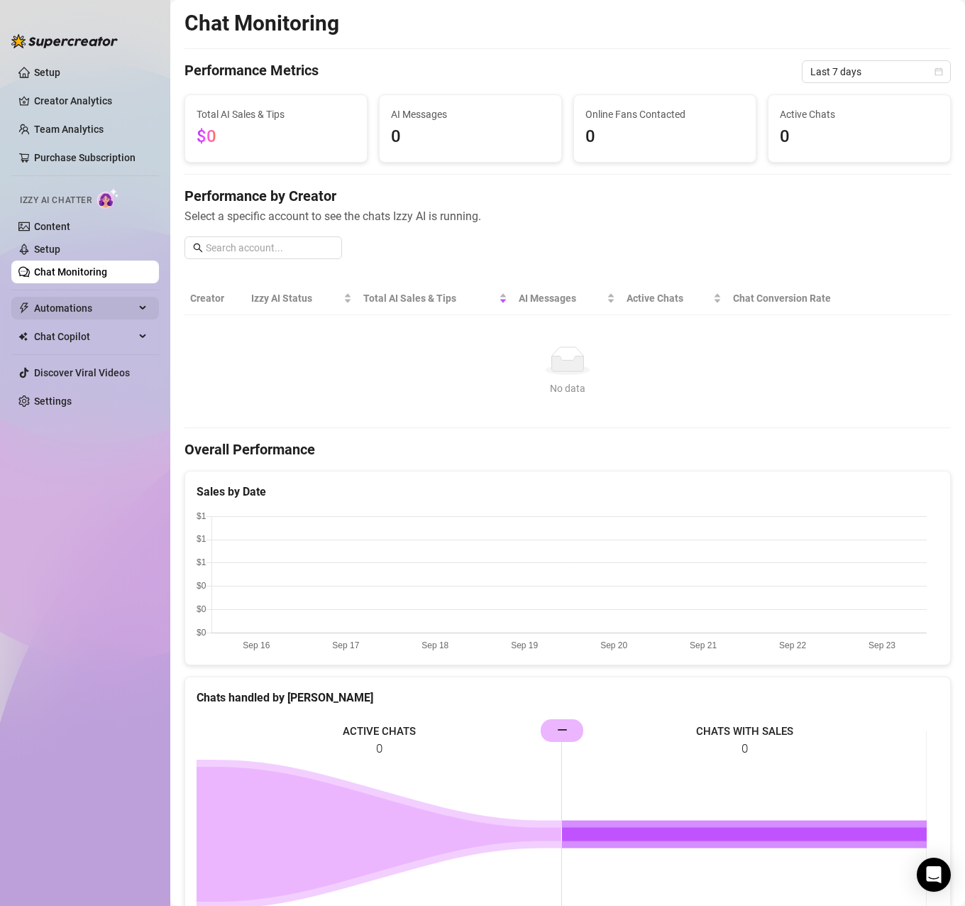 The height and width of the screenshot is (906, 965). I want to click on span: thunderbolt, so click(24, 308).